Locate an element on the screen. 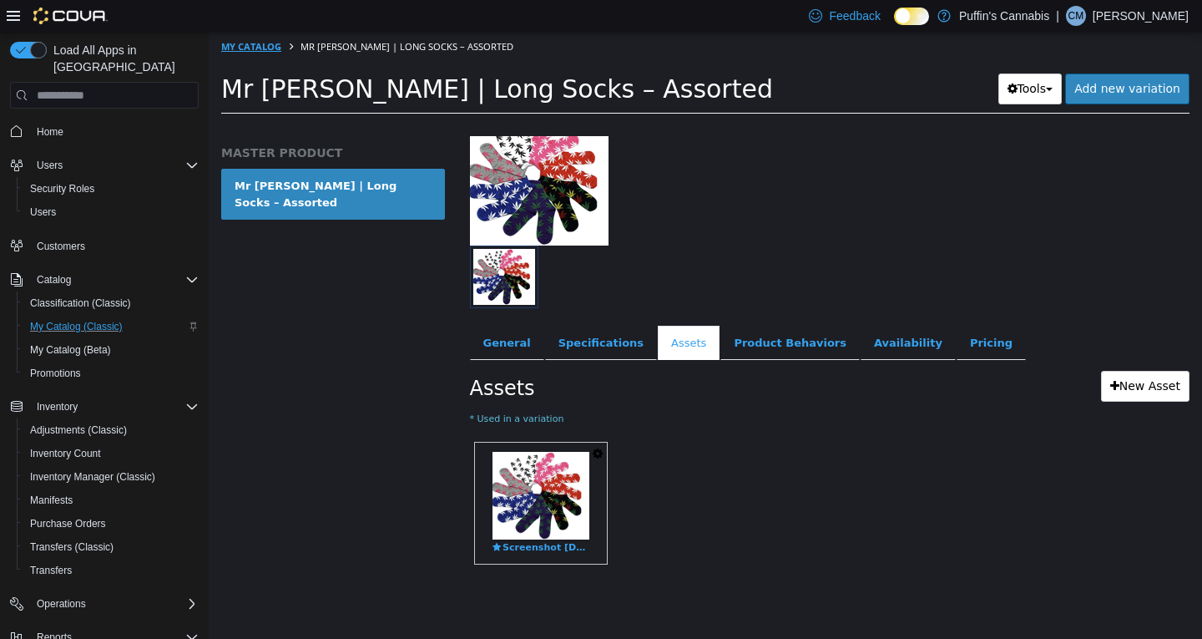 The width and height of the screenshot is (1202, 639). a: Promotions is located at coordinates (55, 373).